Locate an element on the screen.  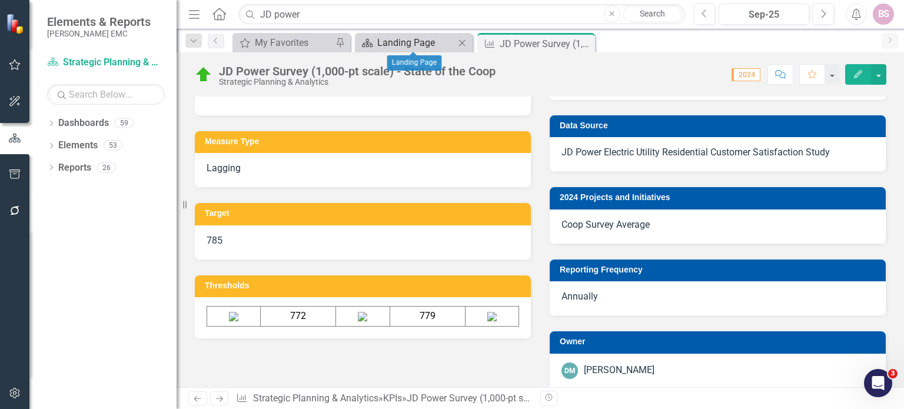
img: Yellow%20Square%20v2.png is located at coordinates (362, 317).